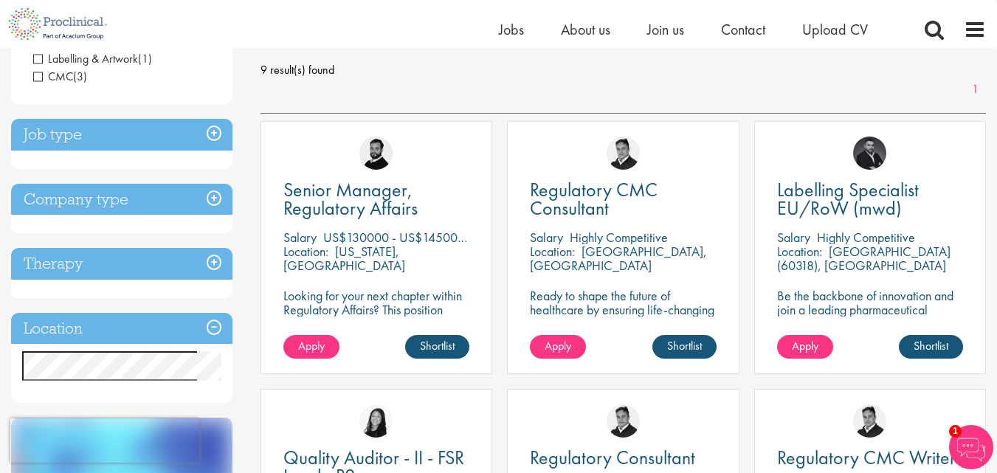  What do you see at coordinates (376, 323) in the screenshot?
I see `p: Looking for your next chapter within Regulatory Affairs? This position leading projects and worki...` at bounding box center [376, 323].